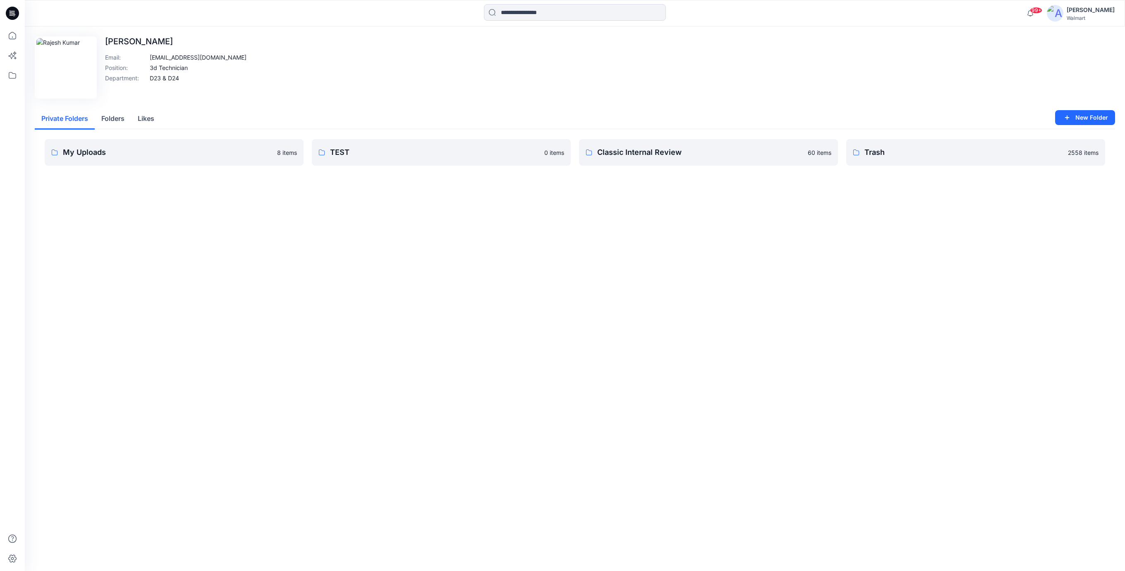 Image resolution: width=1125 pixels, height=571 pixels. I want to click on button: Private Folders, so click(65, 119).